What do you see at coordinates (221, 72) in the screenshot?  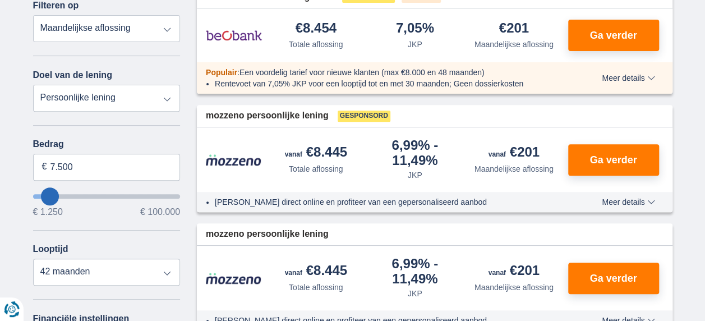 I see `span: Populair` at bounding box center [221, 72].